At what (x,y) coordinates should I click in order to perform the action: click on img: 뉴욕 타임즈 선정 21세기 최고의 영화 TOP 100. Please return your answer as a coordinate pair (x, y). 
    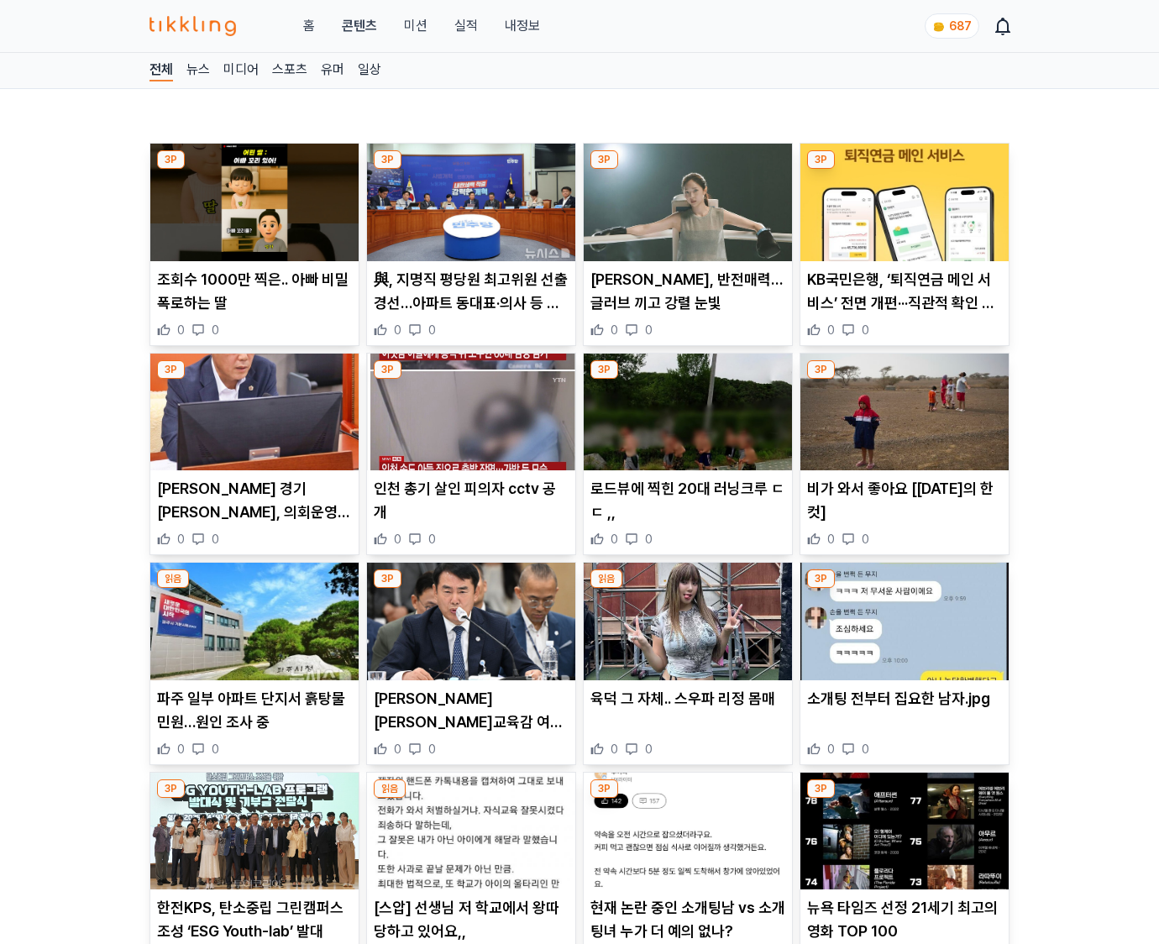
    Looking at the image, I should click on (905, 832).